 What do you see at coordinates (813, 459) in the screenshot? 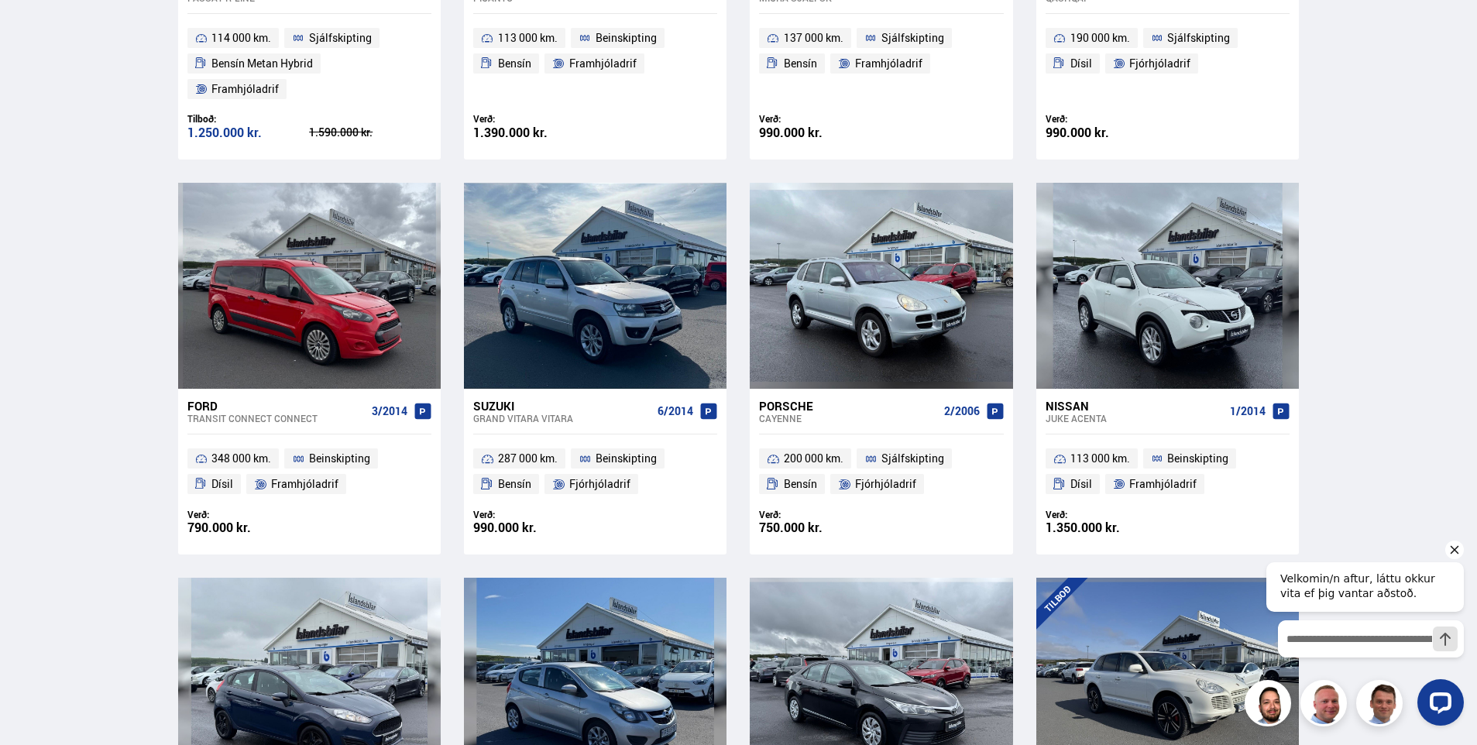
I see `span: 200 000 km.` at bounding box center [813, 459].